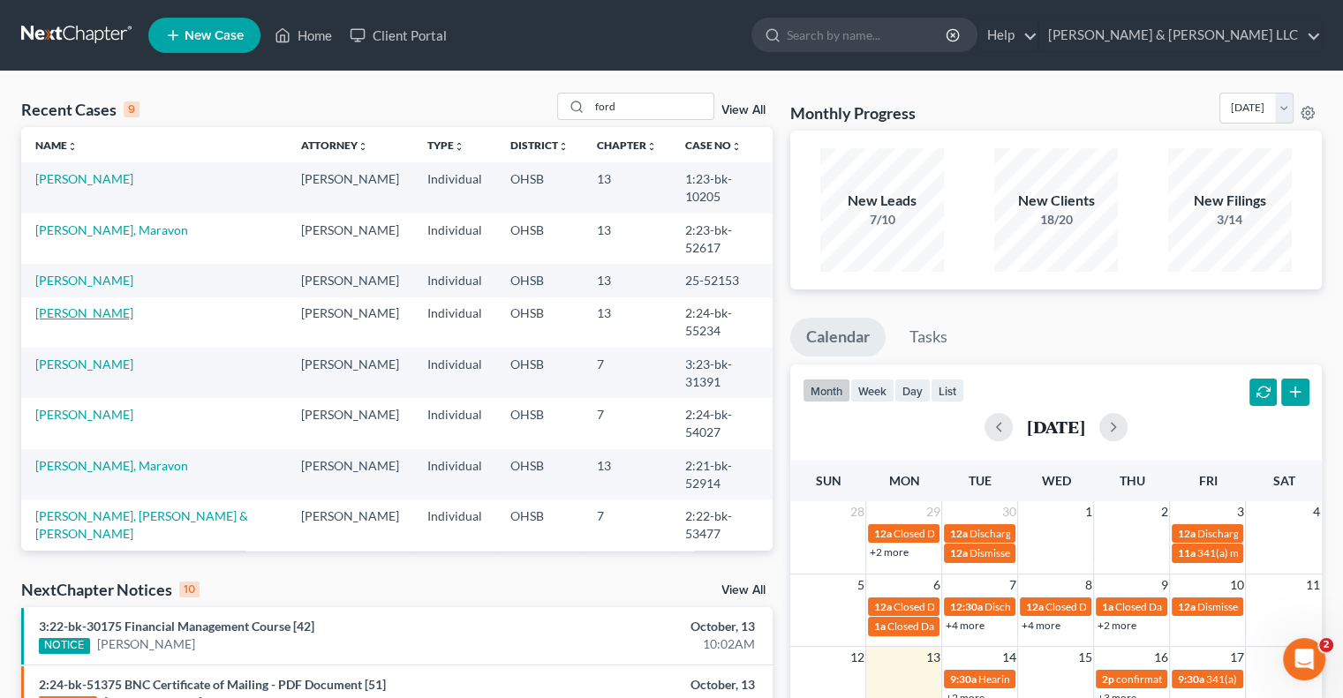 The image size is (1343, 698). Describe the element at coordinates (721, 474) in the screenshot. I see `td: 2:21-bk-52914` at that location.